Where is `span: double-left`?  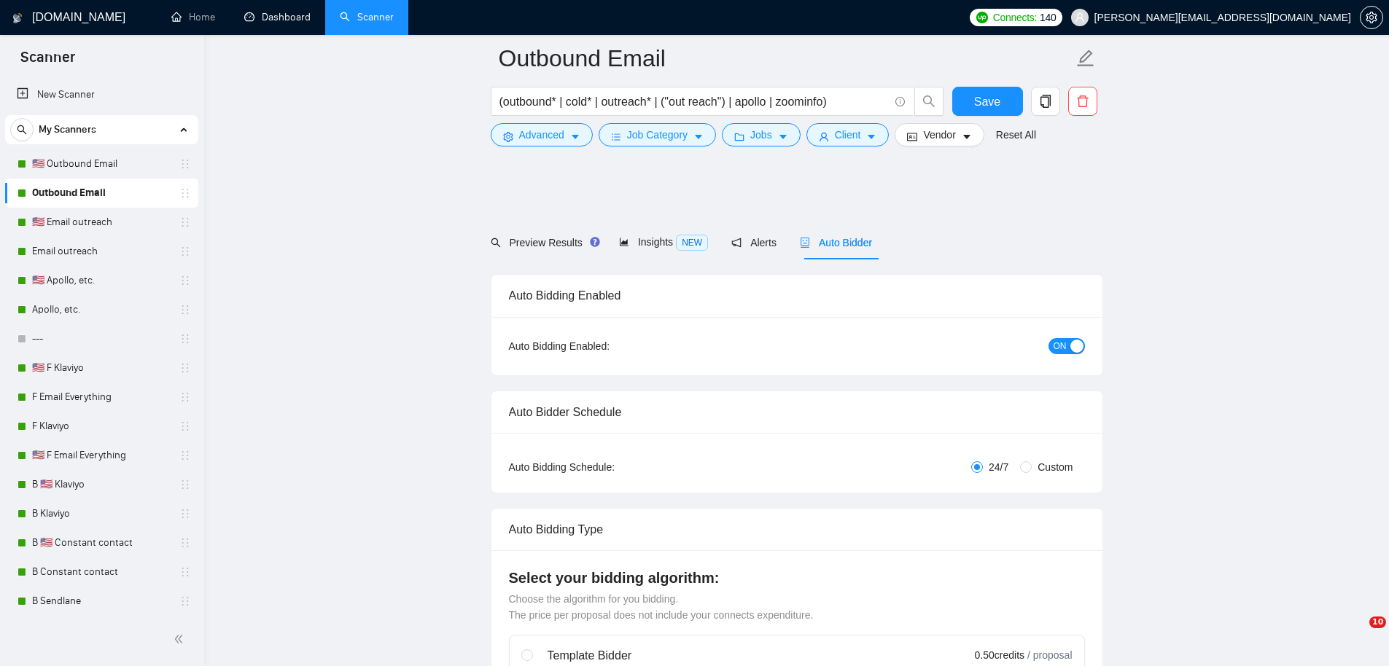 span: double-left is located at coordinates (181, 640).